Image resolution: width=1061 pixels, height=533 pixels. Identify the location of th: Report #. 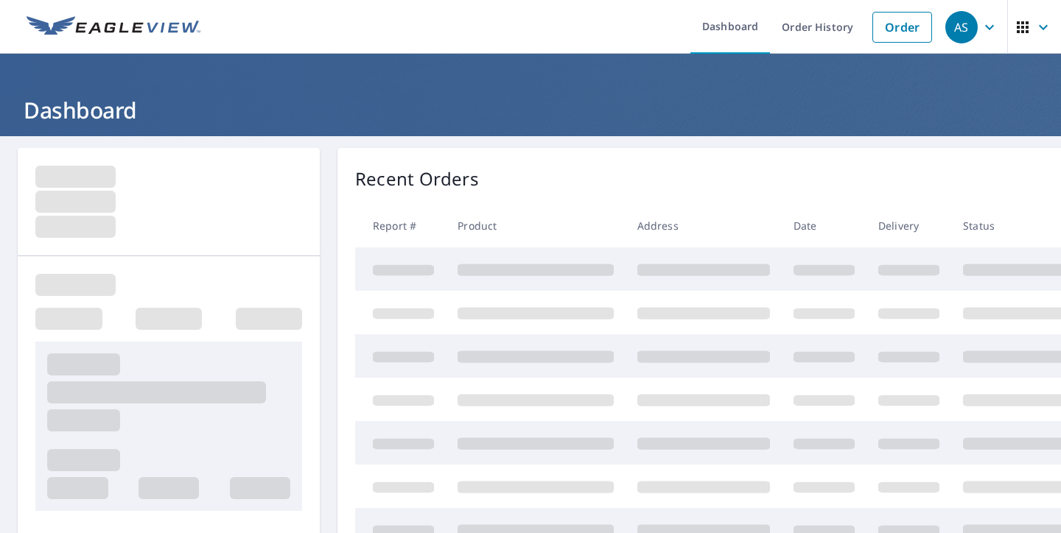
(400, 225).